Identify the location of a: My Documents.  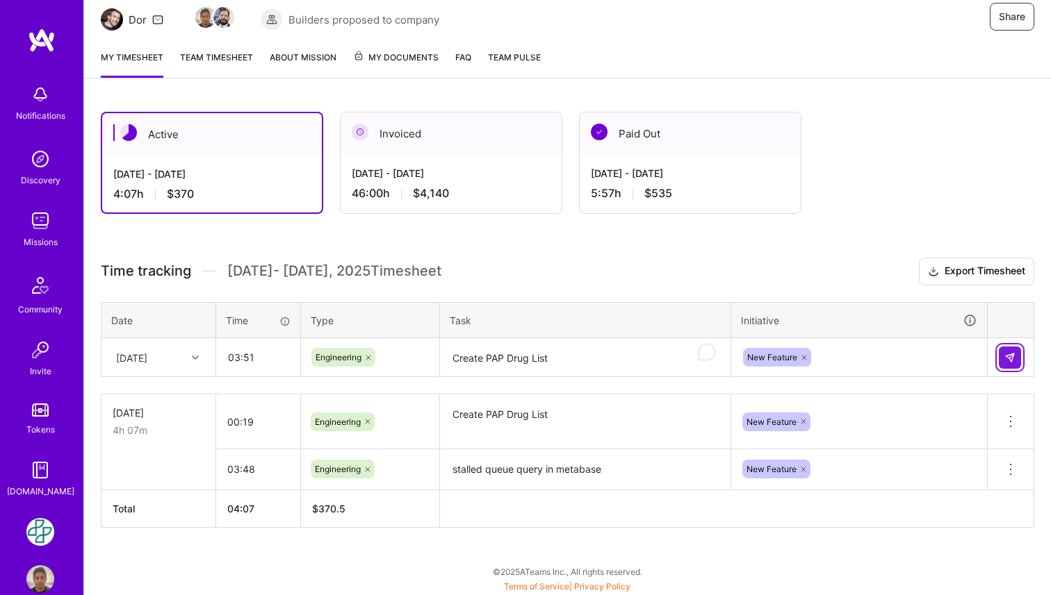
(395, 64).